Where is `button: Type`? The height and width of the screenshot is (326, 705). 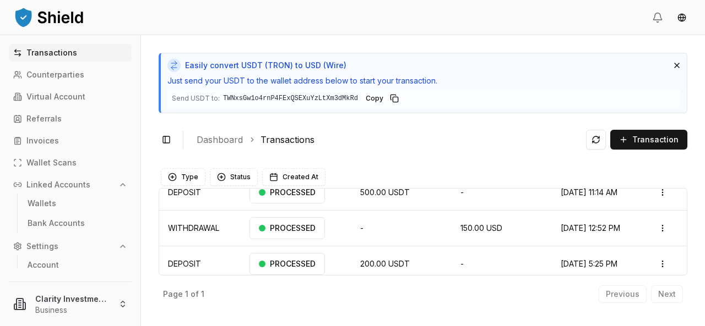 button: Type is located at coordinates (183, 177).